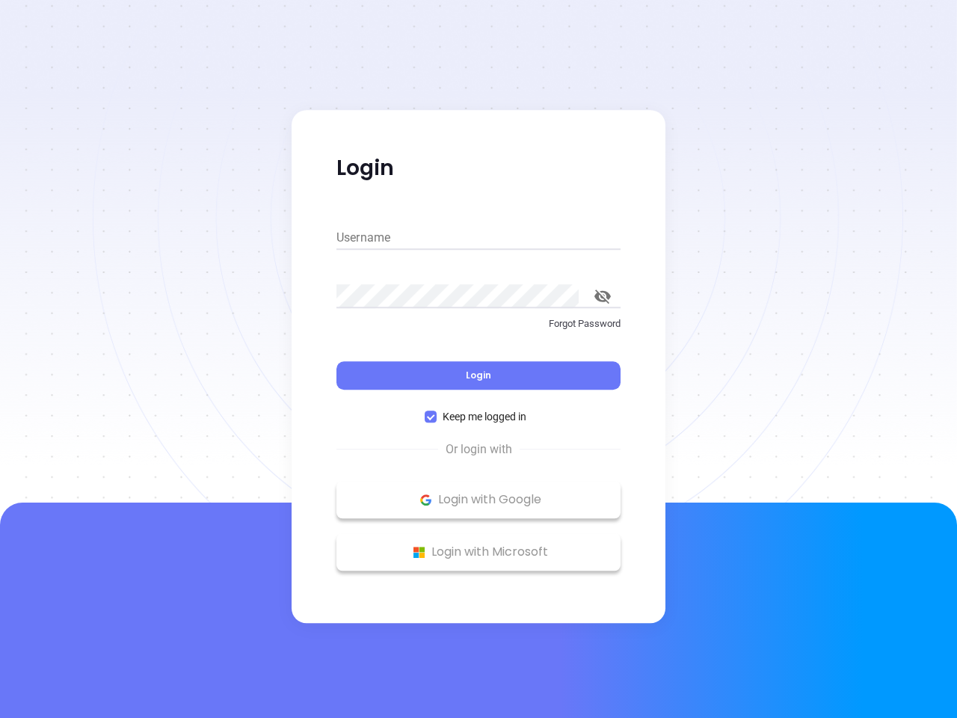  What do you see at coordinates (479, 450) in the screenshot?
I see `span: Or login with` at bounding box center [479, 450].